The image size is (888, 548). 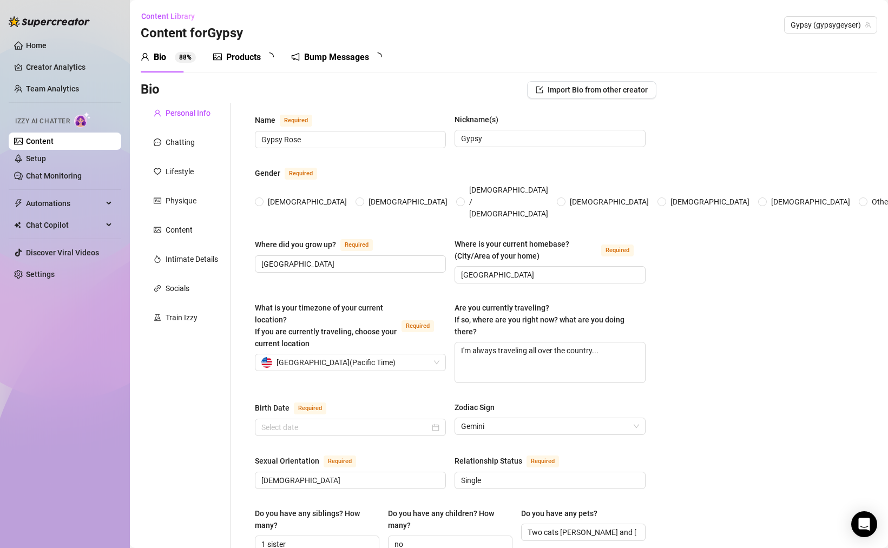 What do you see at coordinates (64, 225) in the screenshot?
I see `span: Chat Copilot` at bounding box center [64, 225].